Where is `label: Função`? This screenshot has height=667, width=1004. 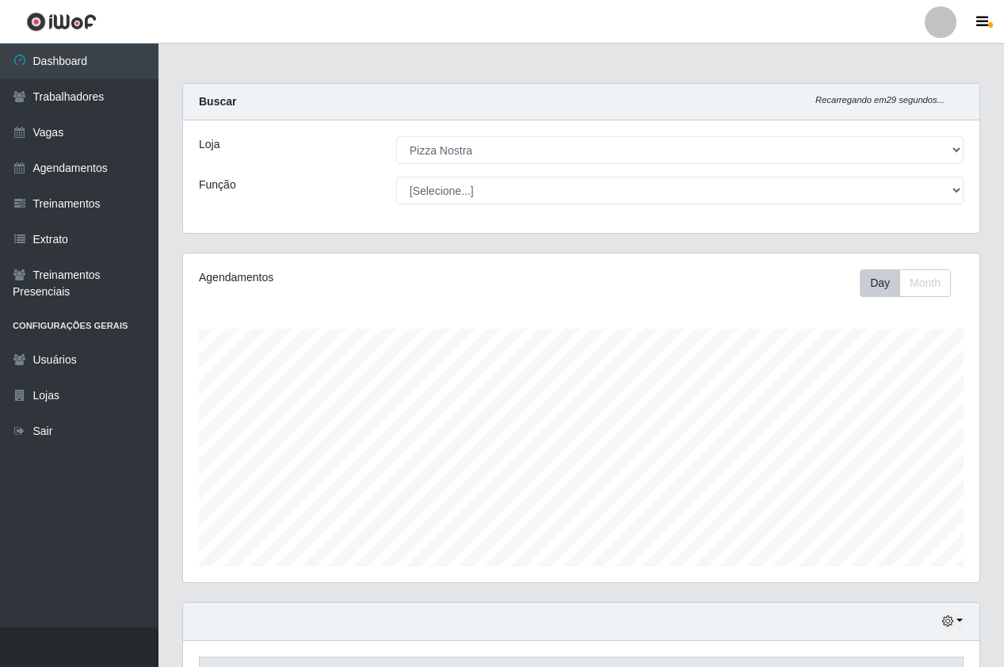
label: Função is located at coordinates (217, 185).